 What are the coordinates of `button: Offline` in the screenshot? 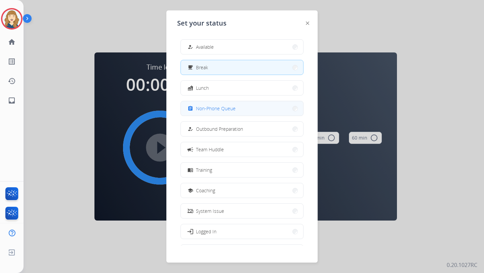 It's located at (242, 252).